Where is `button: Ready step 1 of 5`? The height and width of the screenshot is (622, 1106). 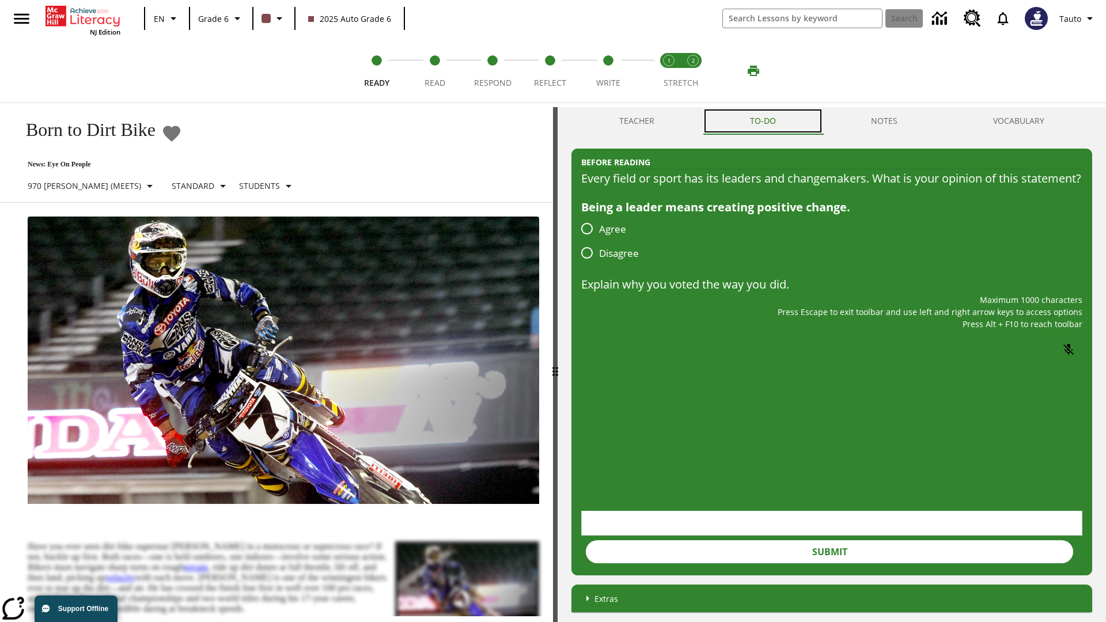 button: Ready step 1 of 5 is located at coordinates (377, 71).